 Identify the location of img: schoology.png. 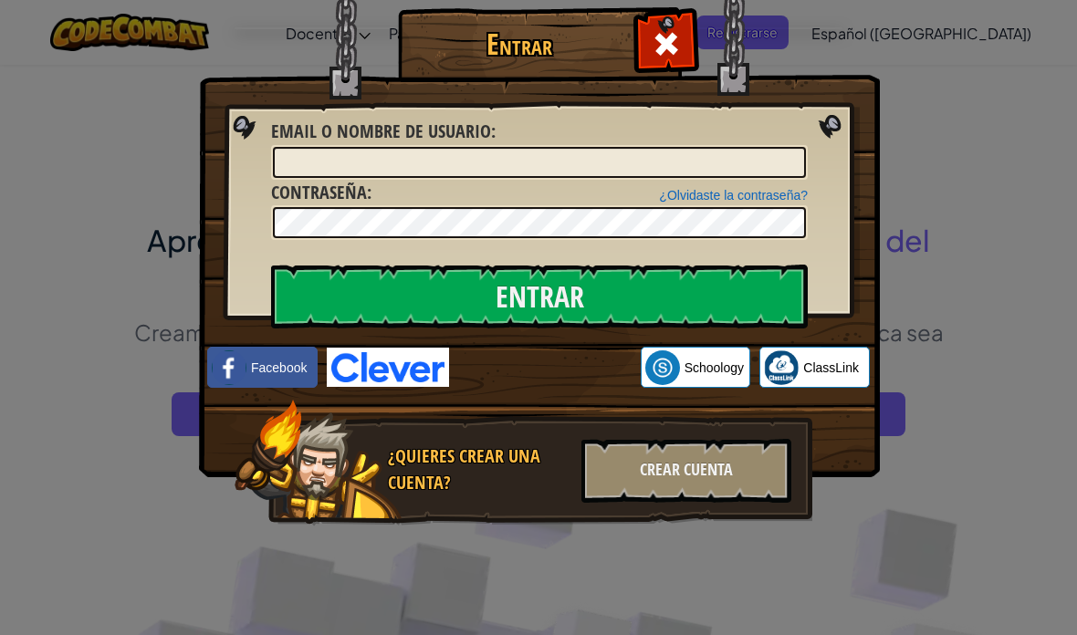
(663, 368).